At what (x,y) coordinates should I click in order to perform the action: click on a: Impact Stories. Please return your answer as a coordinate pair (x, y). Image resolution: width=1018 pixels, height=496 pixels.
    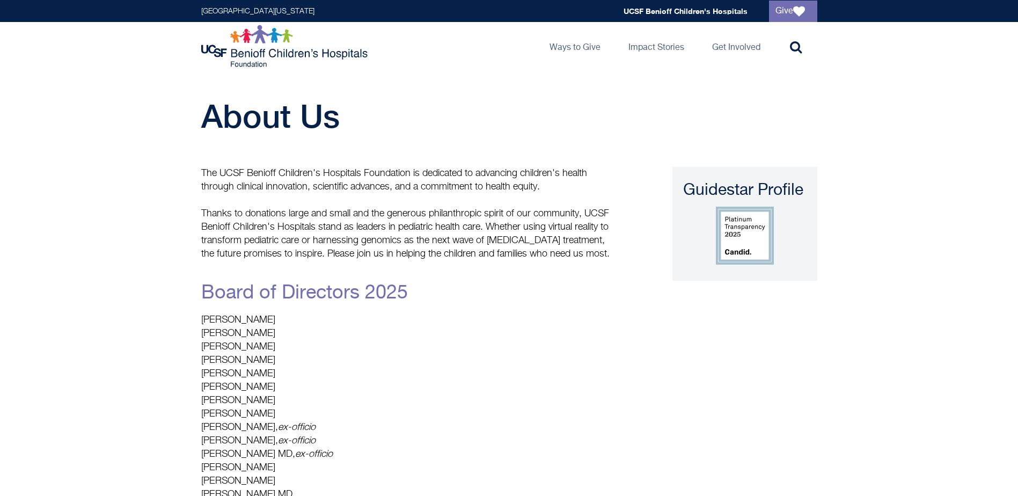
    Looking at the image, I should click on (656, 46).